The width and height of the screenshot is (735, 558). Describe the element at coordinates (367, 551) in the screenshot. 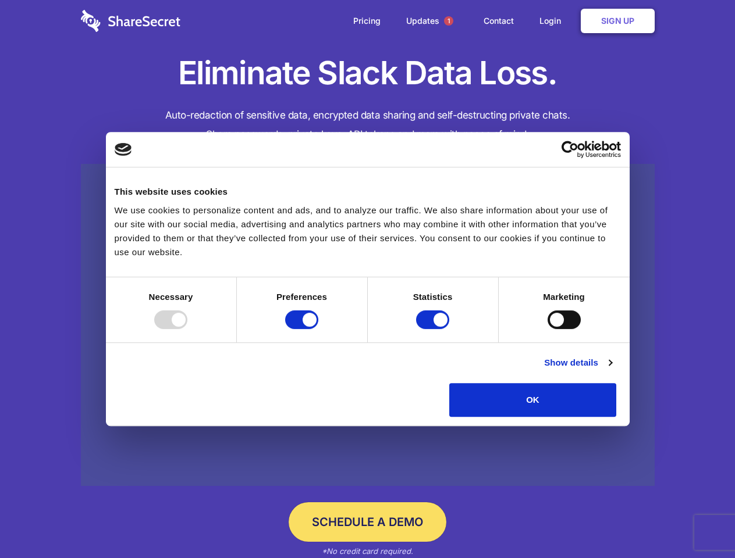

I see `em: *No credit card required.` at that location.